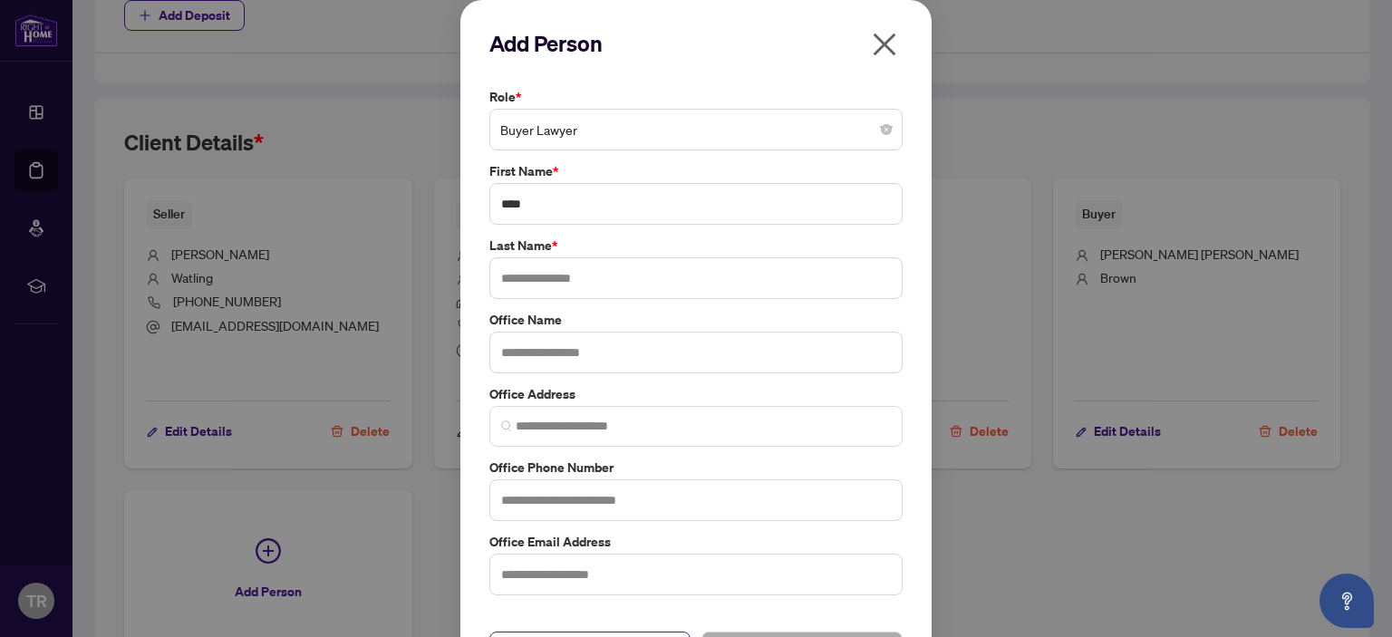  What do you see at coordinates (696, 320) in the screenshot?
I see `label: Office Name` at bounding box center [696, 320].